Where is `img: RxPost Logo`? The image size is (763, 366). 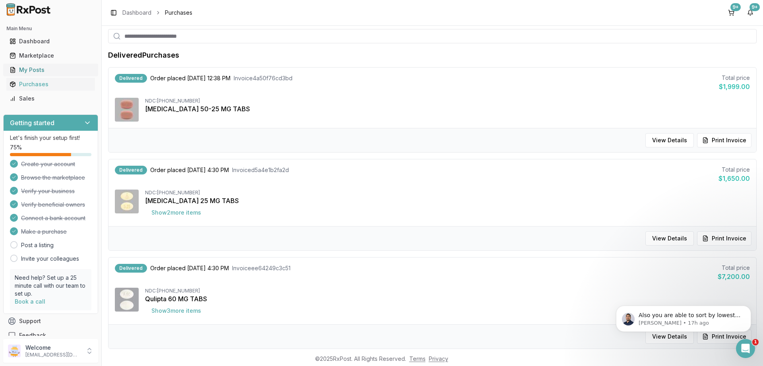
img: RxPost Logo is located at coordinates (29, 10).